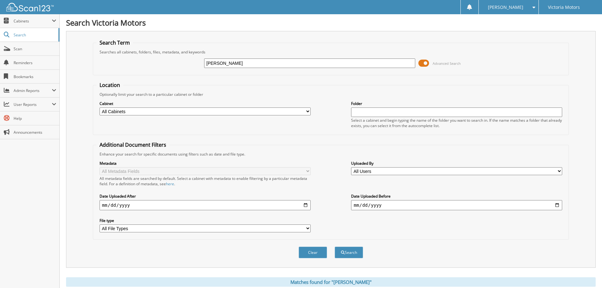  I want to click on a: here, so click(170, 184).